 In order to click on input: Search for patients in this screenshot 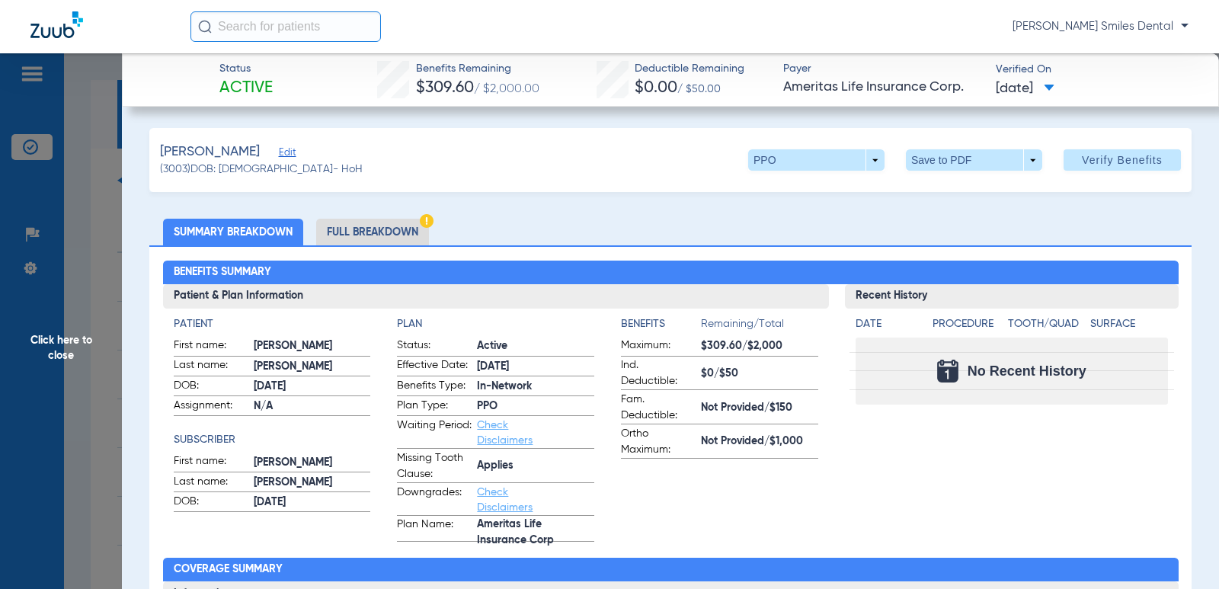, I will do `click(286, 27)`.